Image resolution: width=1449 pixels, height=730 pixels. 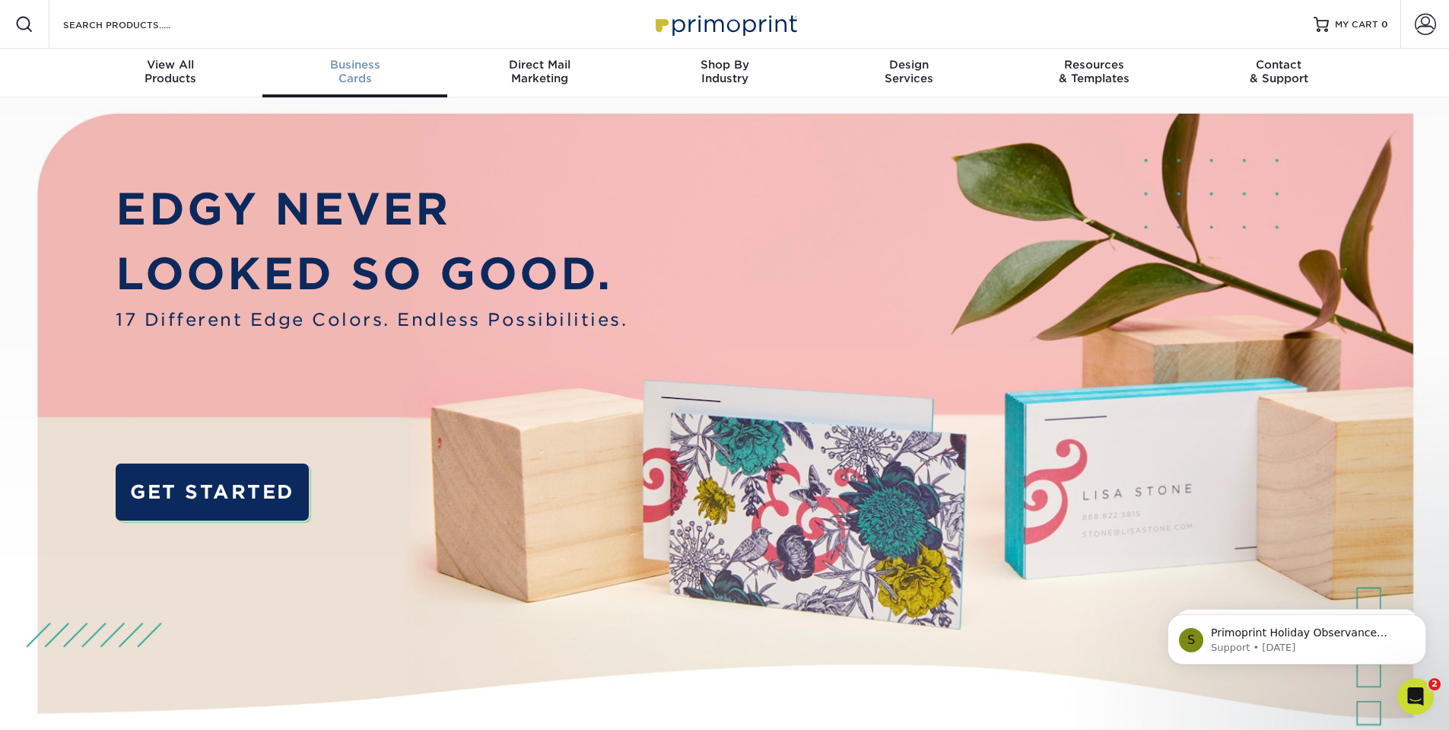 I want to click on a: Shop ByIndustry, so click(x=724, y=73).